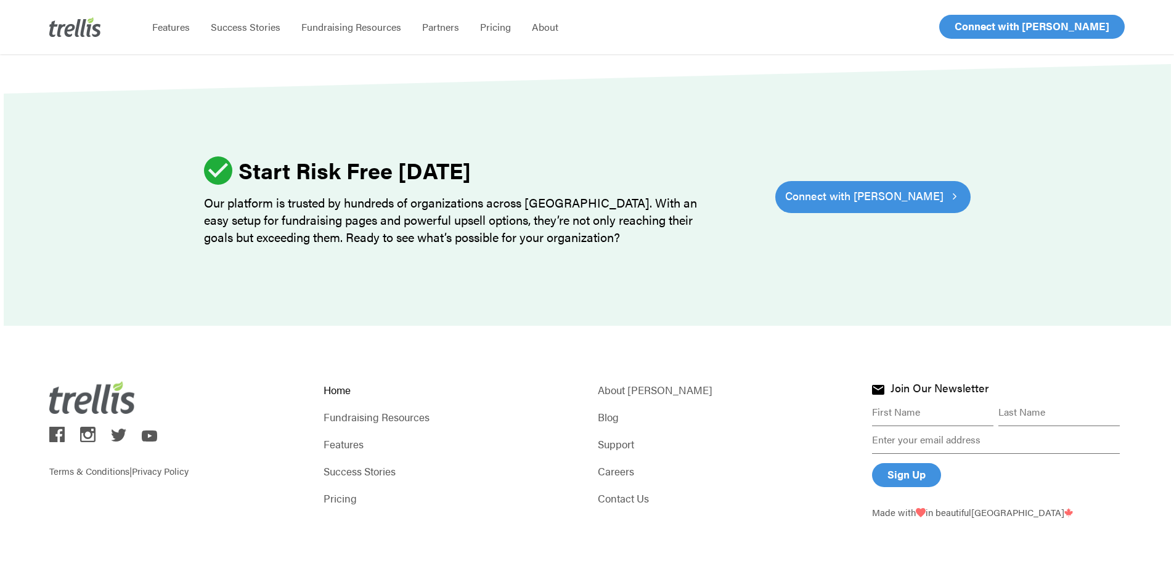 The height and width of the screenshot is (561, 1174). What do you see at coordinates (1059, 412) in the screenshot?
I see `input: Last Name` at bounding box center [1059, 412].